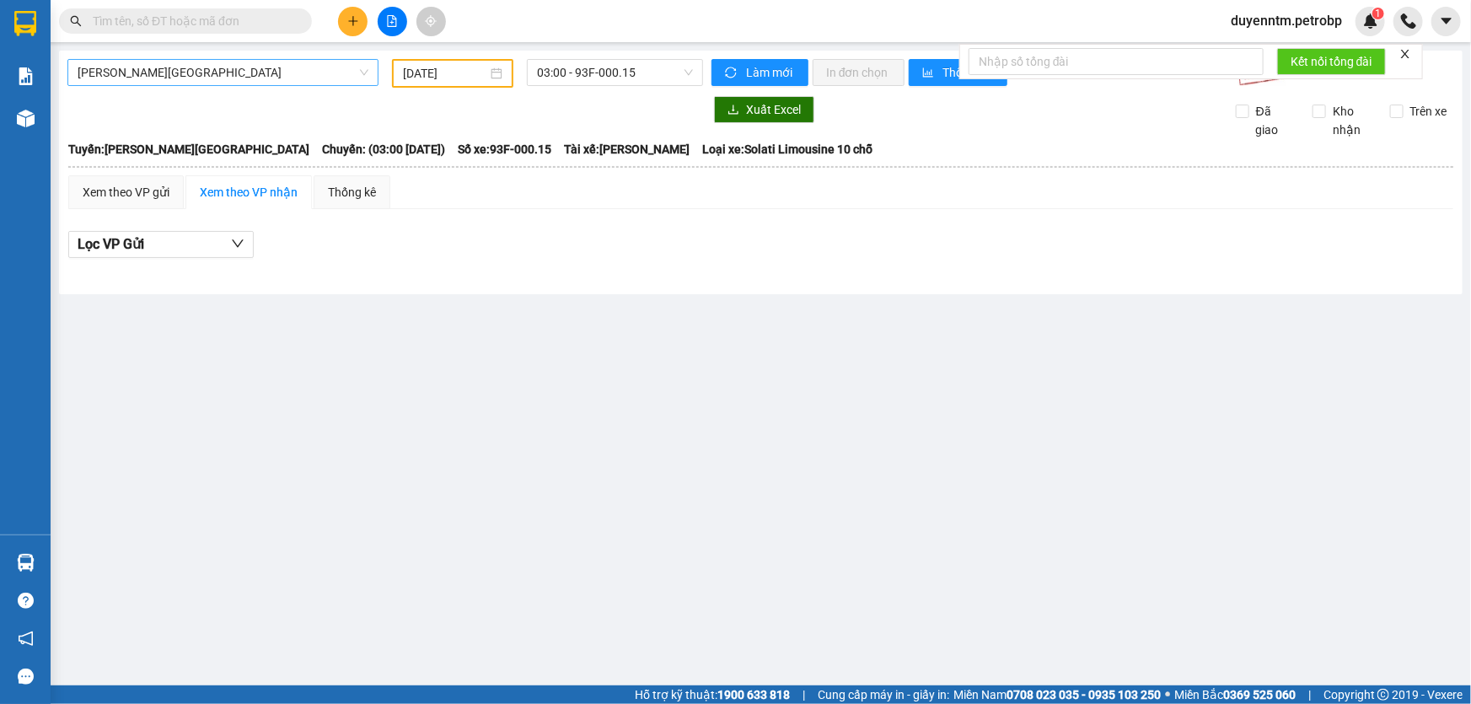  What do you see at coordinates (770, 72) in the screenshot?
I see `span: Làm mới` at bounding box center [770, 72].